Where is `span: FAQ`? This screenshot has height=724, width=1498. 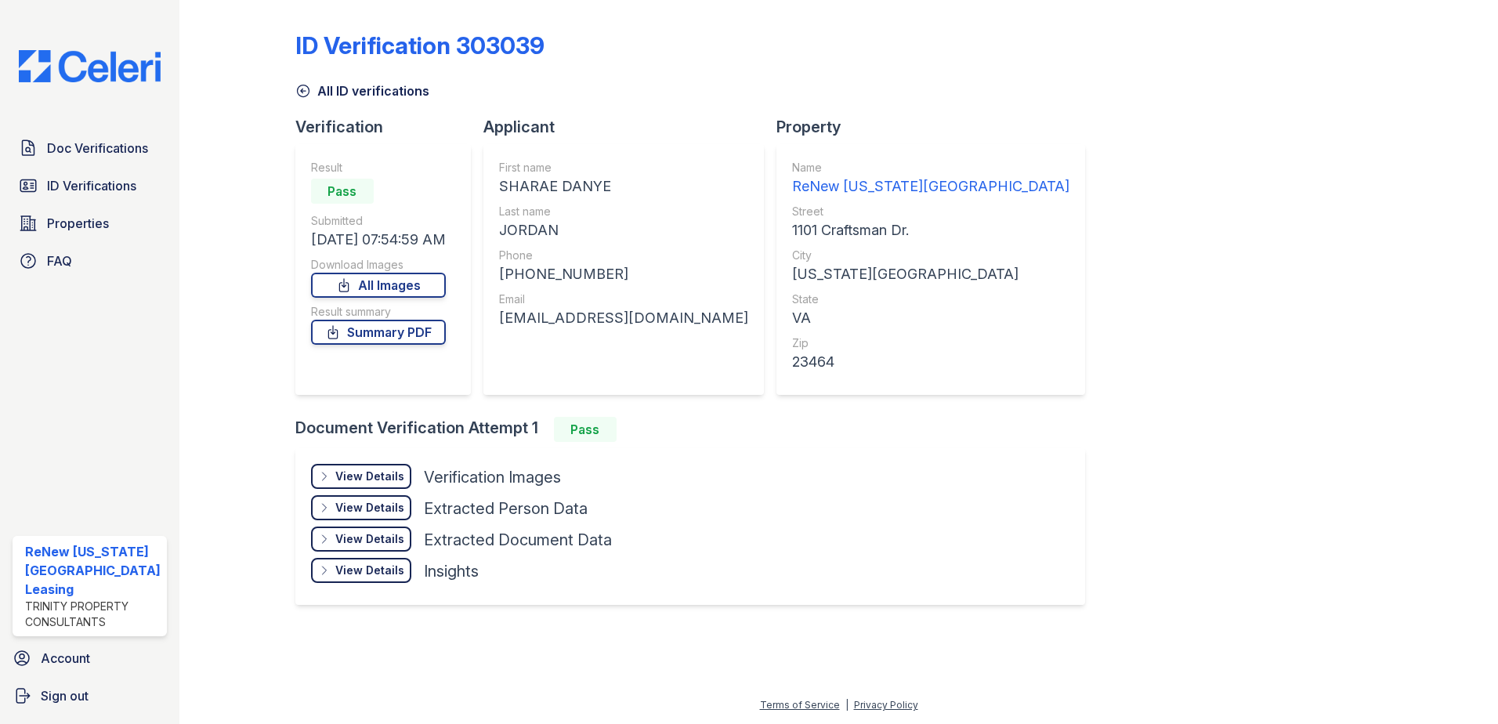 span: FAQ is located at coordinates (60, 261).